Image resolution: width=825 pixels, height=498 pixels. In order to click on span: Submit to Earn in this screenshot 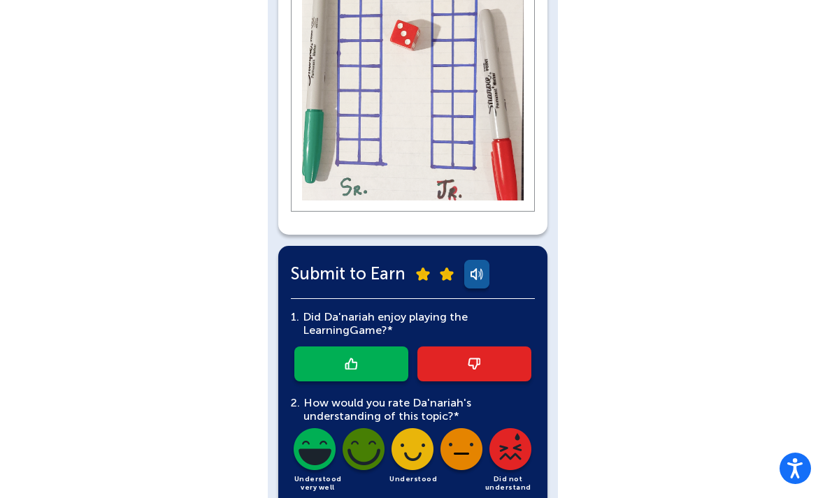, I will do `click(348, 273)`.